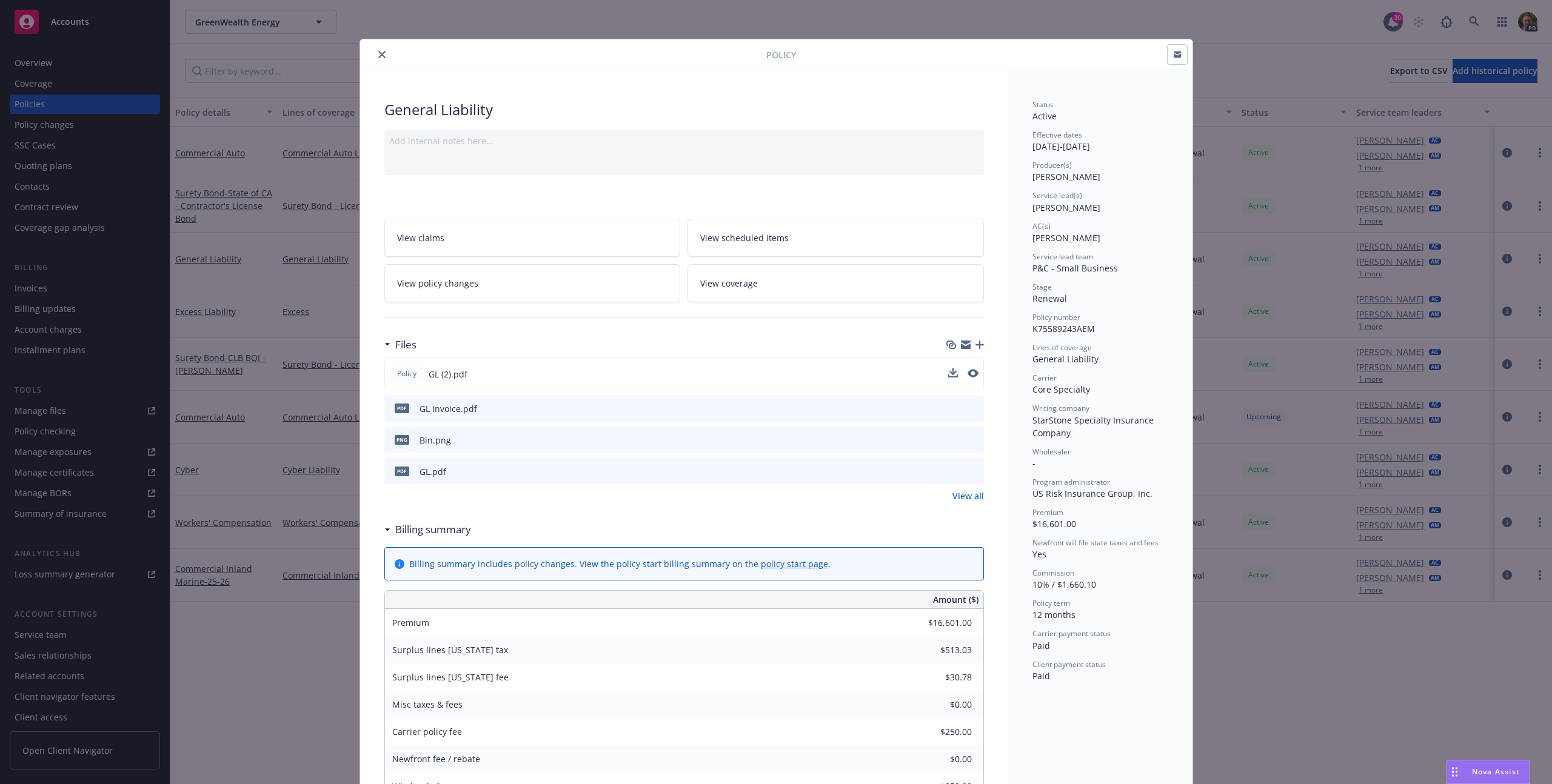 The height and width of the screenshot is (784, 1552). What do you see at coordinates (794, 563) in the screenshot?
I see `a: policy start page` at bounding box center [794, 563].